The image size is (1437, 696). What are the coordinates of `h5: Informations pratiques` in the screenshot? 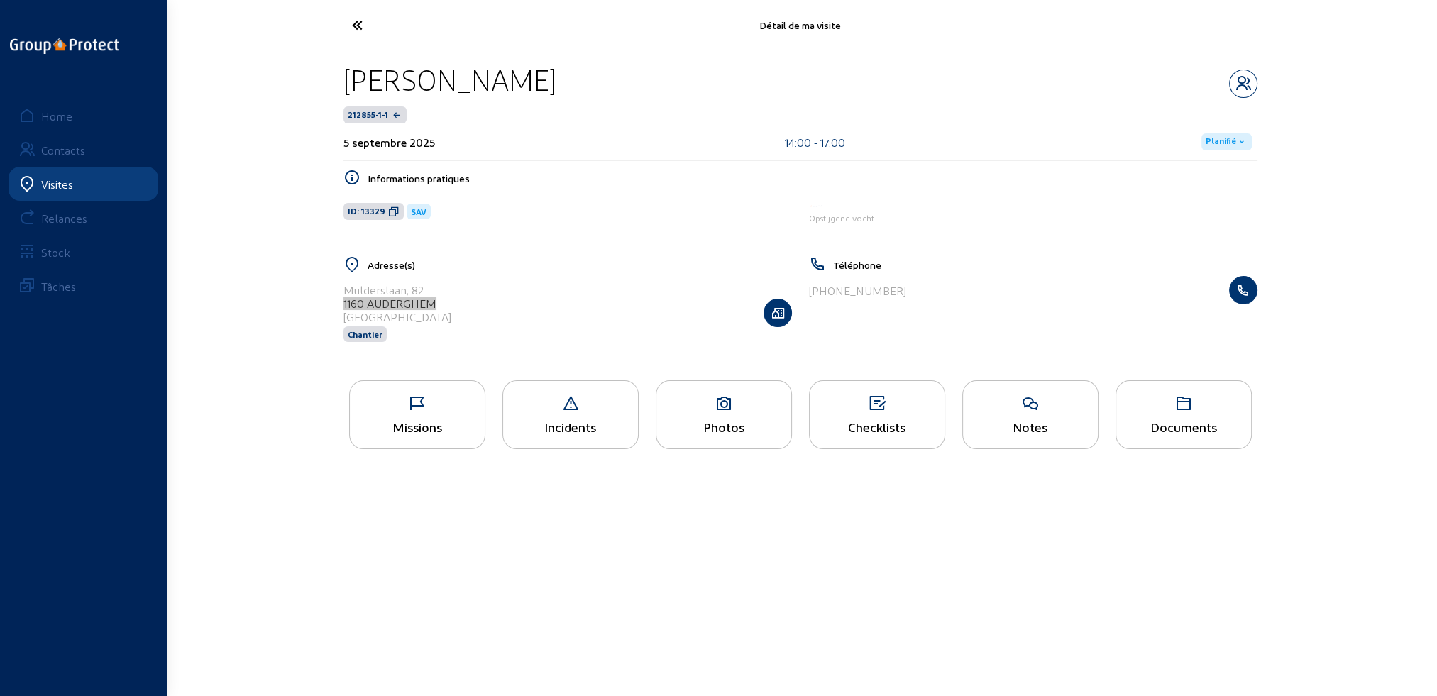 It's located at (813, 178).